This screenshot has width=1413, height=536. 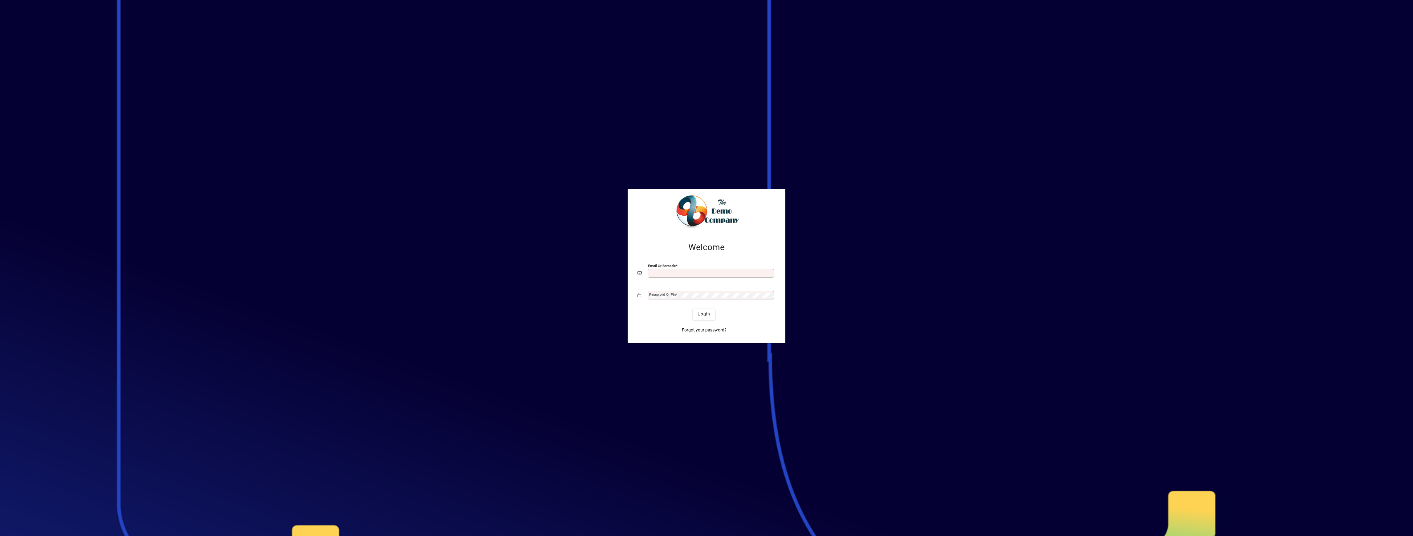 What do you see at coordinates (704, 330) in the screenshot?
I see `a: Forgot your password?` at bounding box center [704, 330].